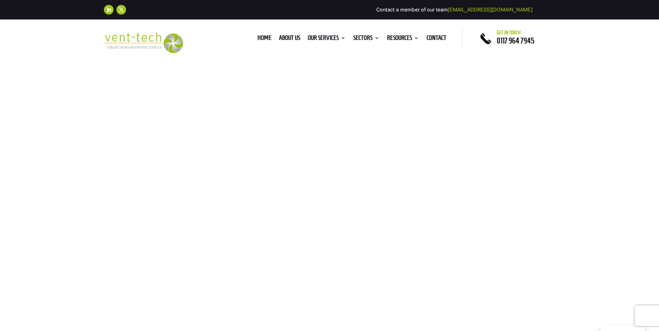 Image resolution: width=659 pixels, height=331 pixels. What do you see at coordinates (509, 33) in the screenshot?
I see `span: Get in touch` at bounding box center [509, 33].